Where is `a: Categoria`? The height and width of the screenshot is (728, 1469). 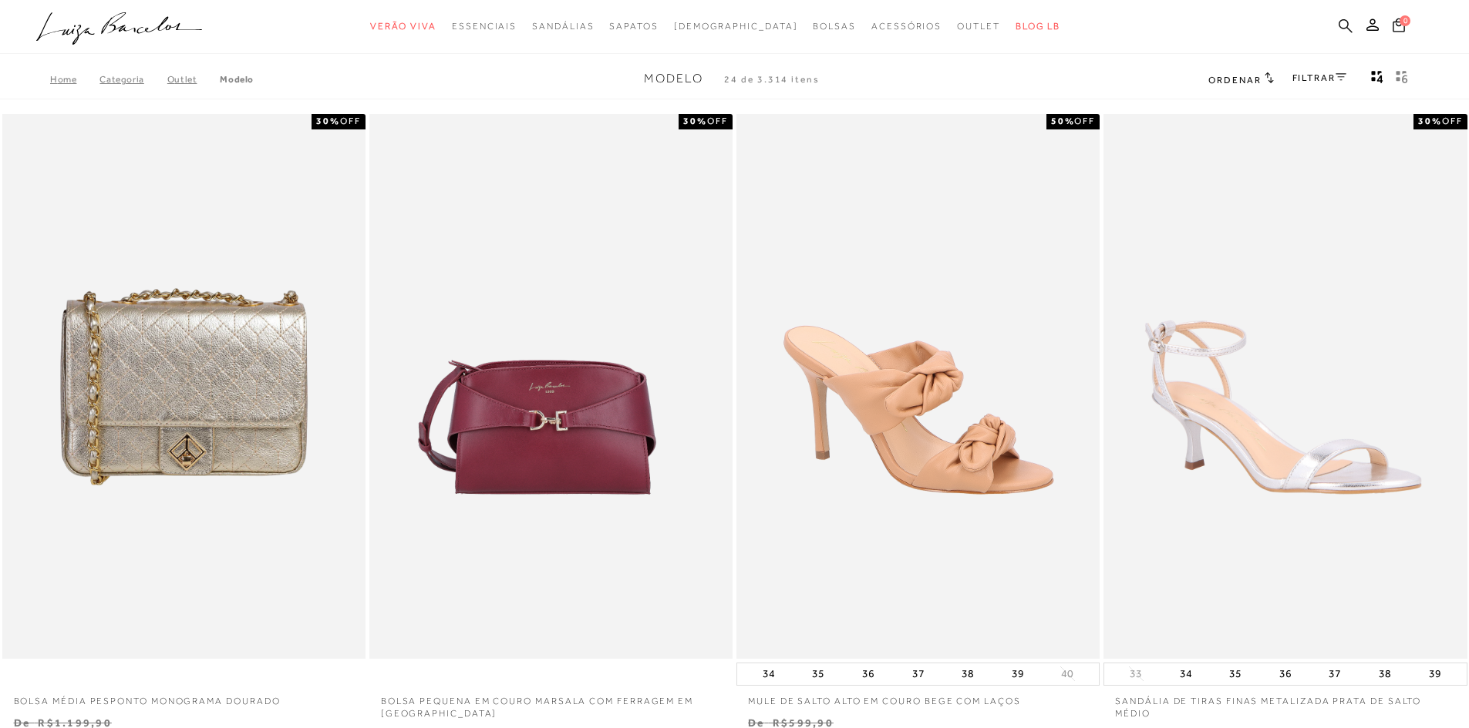 a: Categoria is located at coordinates (133, 79).